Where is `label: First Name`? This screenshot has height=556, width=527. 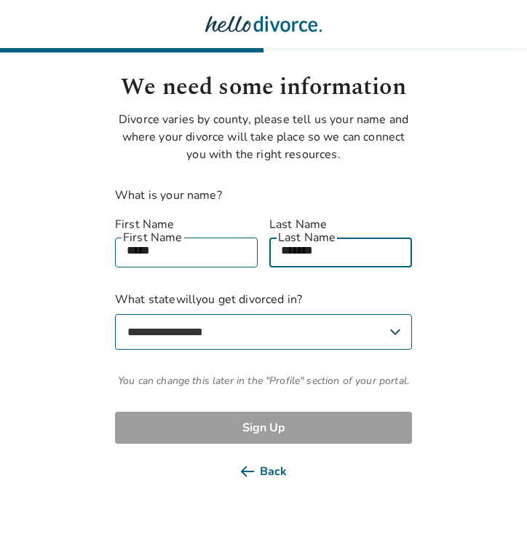
label: First Name is located at coordinates (186, 224).